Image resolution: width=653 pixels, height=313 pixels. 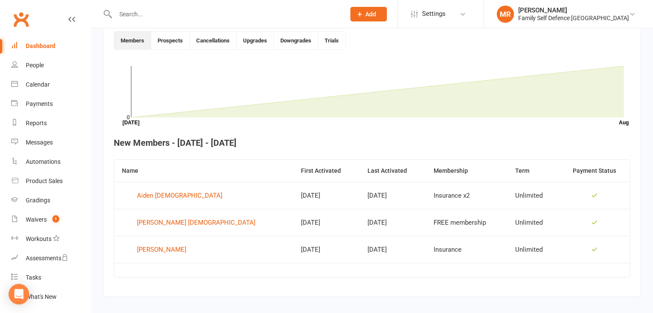 What do you see at coordinates (51, 143) in the screenshot?
I see `a: Messages` at bounding box center [51, 143].